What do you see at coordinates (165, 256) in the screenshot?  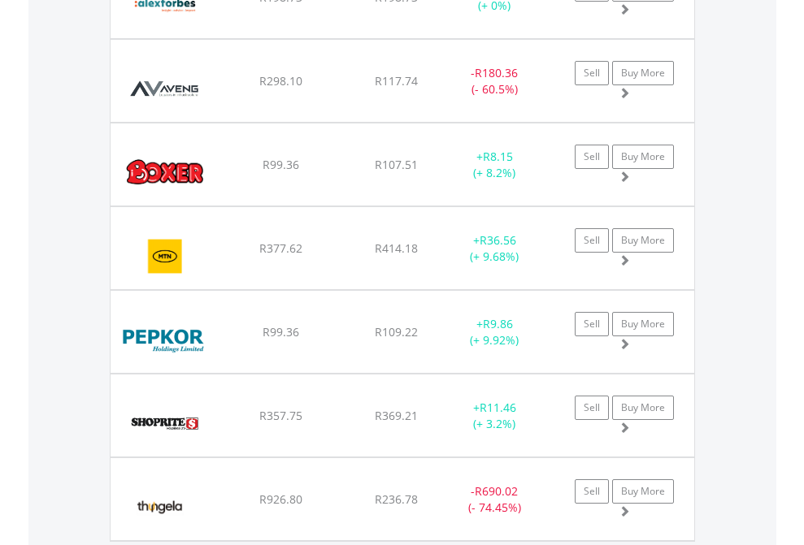 I see `img: EQU.ZA.MTN.png` at bounding box center [165, 256].